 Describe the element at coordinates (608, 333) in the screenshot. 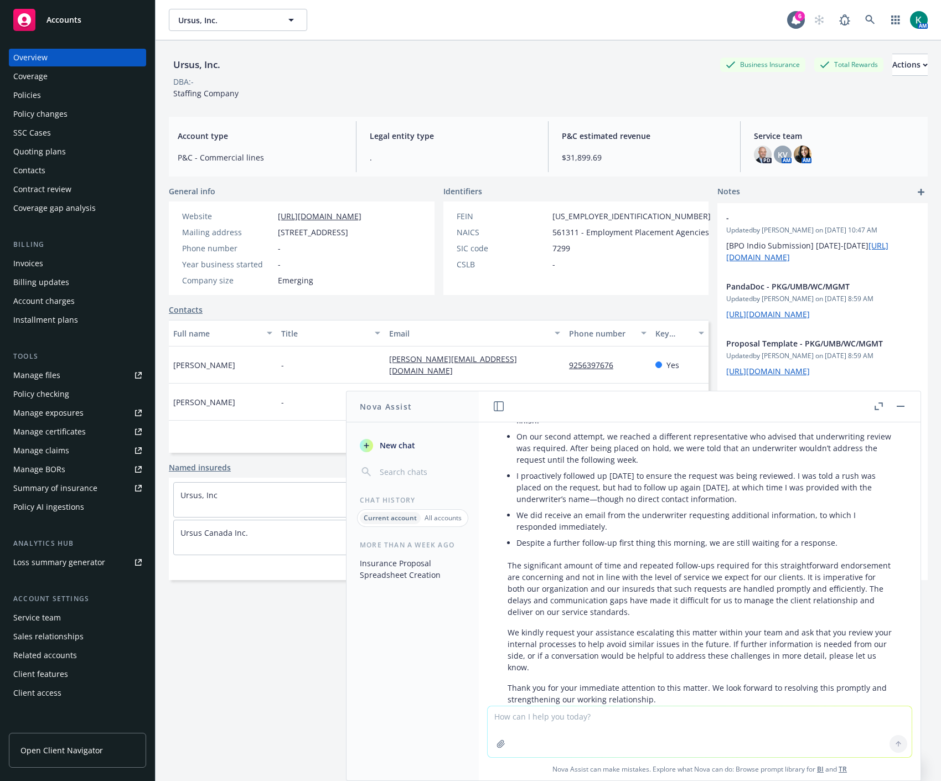

I see `button: Phone number` at that location.